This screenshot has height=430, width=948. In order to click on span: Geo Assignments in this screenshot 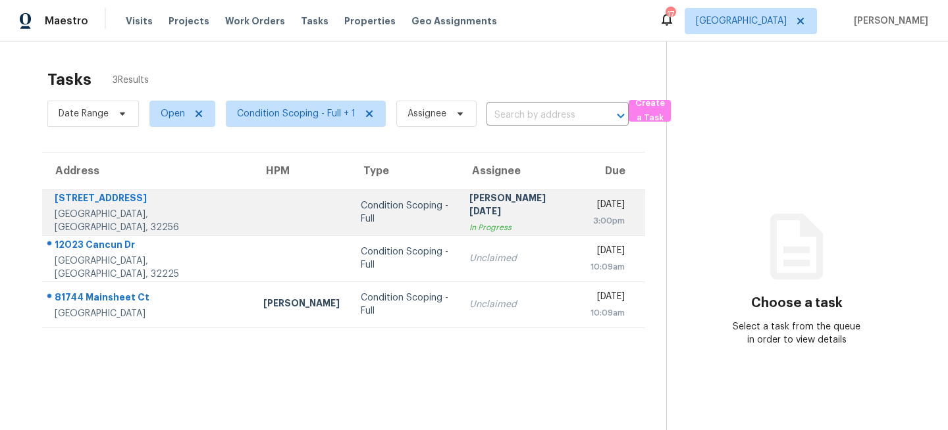, I will do `click(454, 21)`.